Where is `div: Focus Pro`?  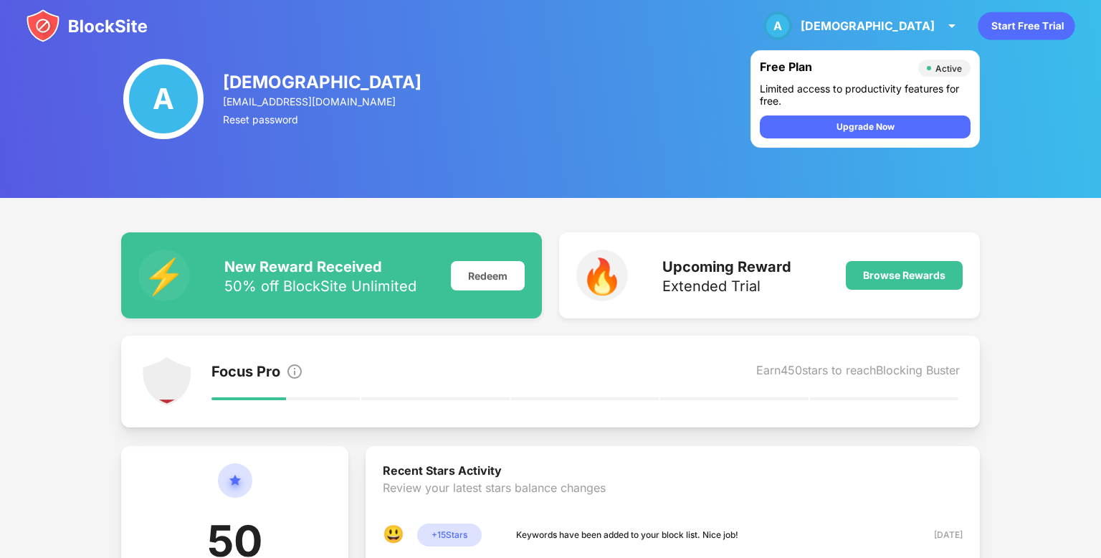 div: Focus Pro is located at coordinates (246, 373).